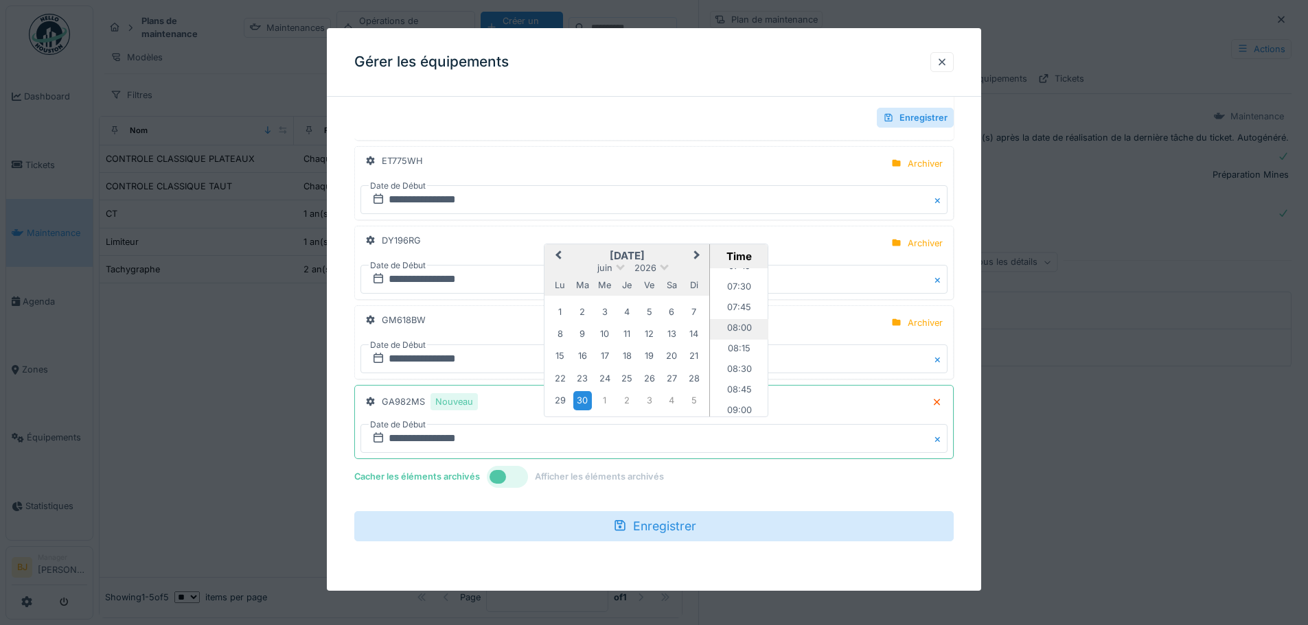  What do you see at coordinates (599, 476) in the screenshot?
I see `label: Afficher les éléments archivés` at bounding box center [599, 476].